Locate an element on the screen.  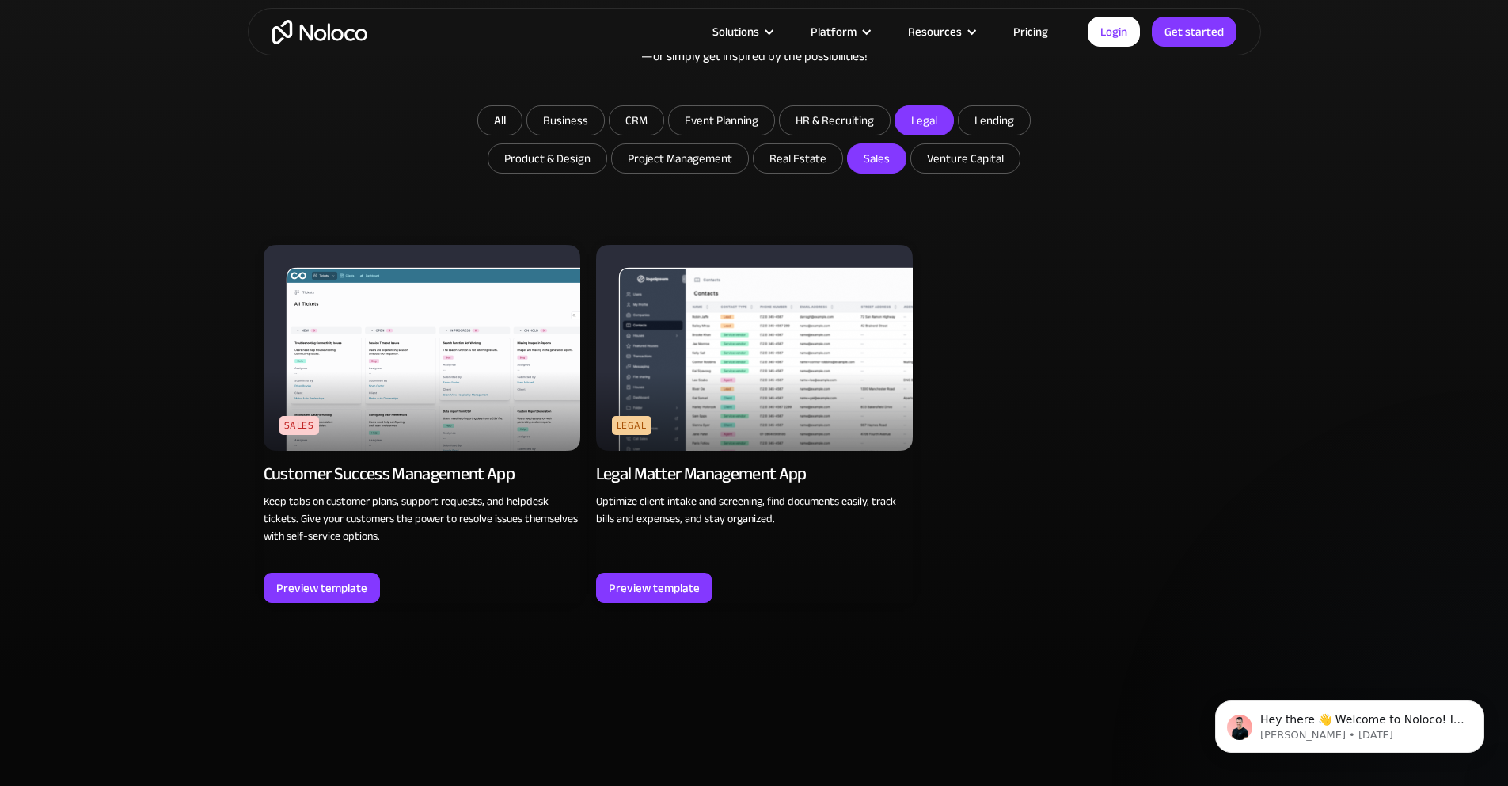
a: LegalLegal Matter Management AppOptimize client intake and screening, find documents easily, trac... is located at coordinates (755, 424).